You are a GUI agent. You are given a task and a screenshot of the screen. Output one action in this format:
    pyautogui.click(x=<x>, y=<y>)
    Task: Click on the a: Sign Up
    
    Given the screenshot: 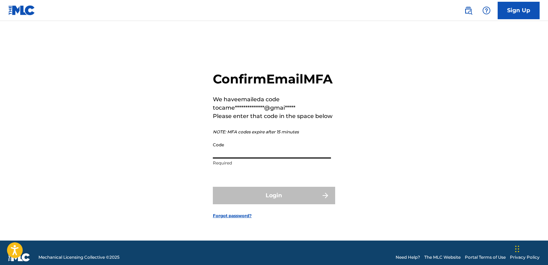 What is the action you would take?
    pyautogui.click(x=519, y=10)
    